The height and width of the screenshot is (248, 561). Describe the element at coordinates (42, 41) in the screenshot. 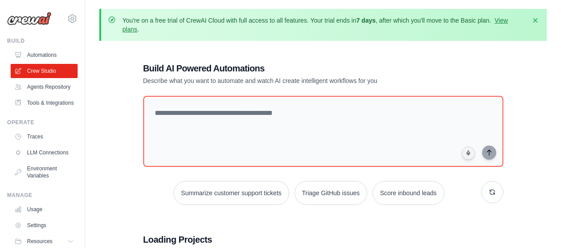

I see `div: Build` at that location.